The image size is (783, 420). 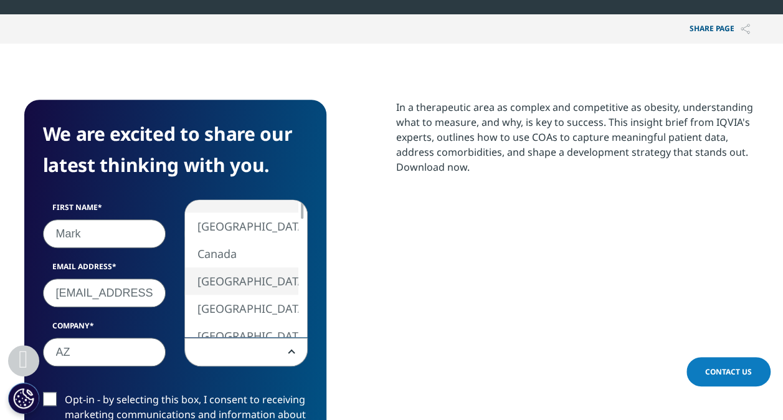 I want to click on span: Contact Us, so click(x=728, y=371).